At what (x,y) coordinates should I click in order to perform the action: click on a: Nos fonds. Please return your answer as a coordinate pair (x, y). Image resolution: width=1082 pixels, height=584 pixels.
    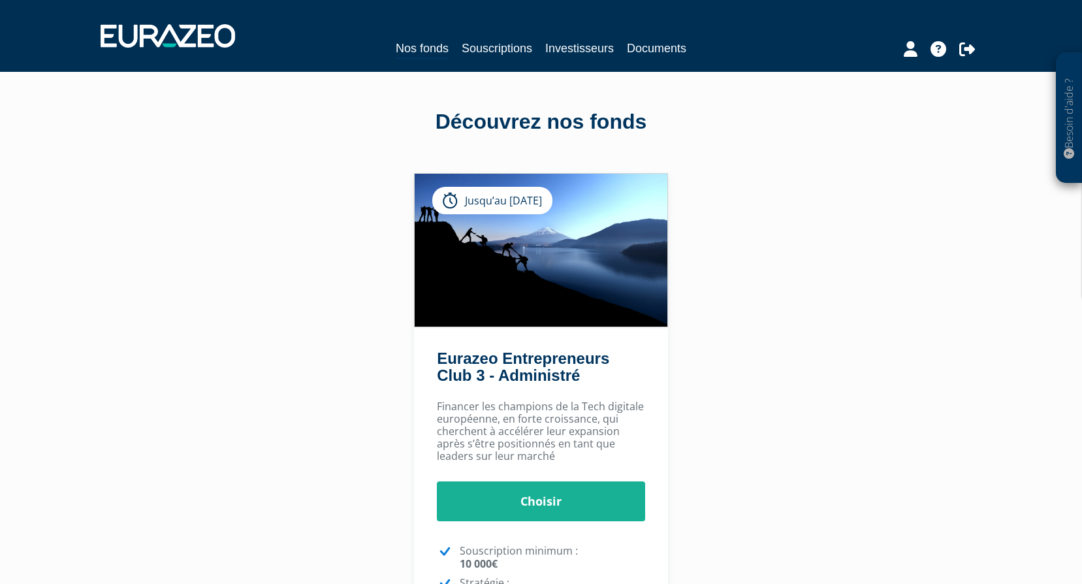
    Looking at the image, I should click on (422, 49).